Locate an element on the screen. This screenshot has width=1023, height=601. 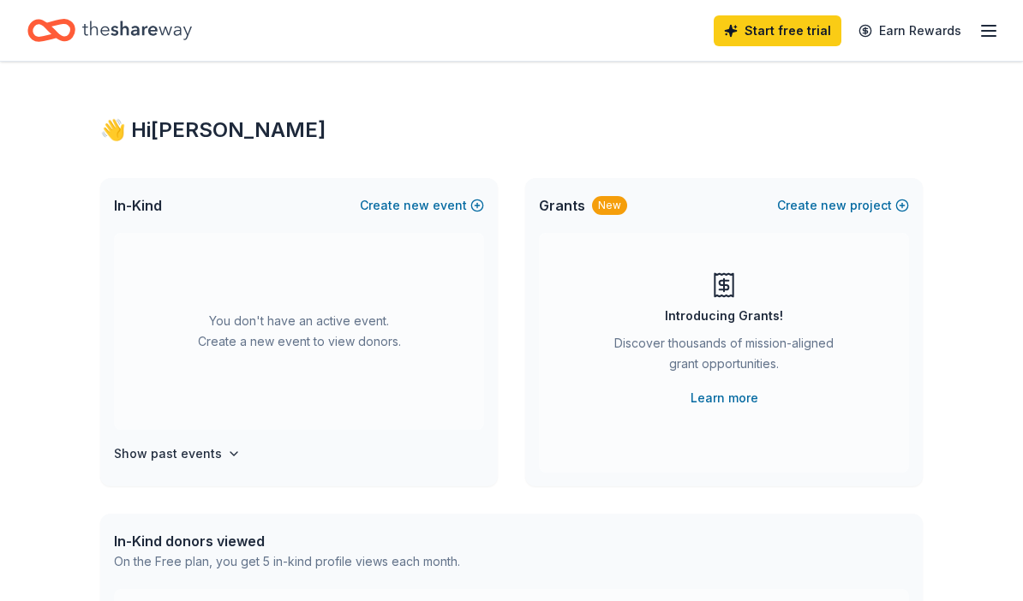
div: You don't have an active event. Create a new event to view donors. is located at coordinates (299, 332).